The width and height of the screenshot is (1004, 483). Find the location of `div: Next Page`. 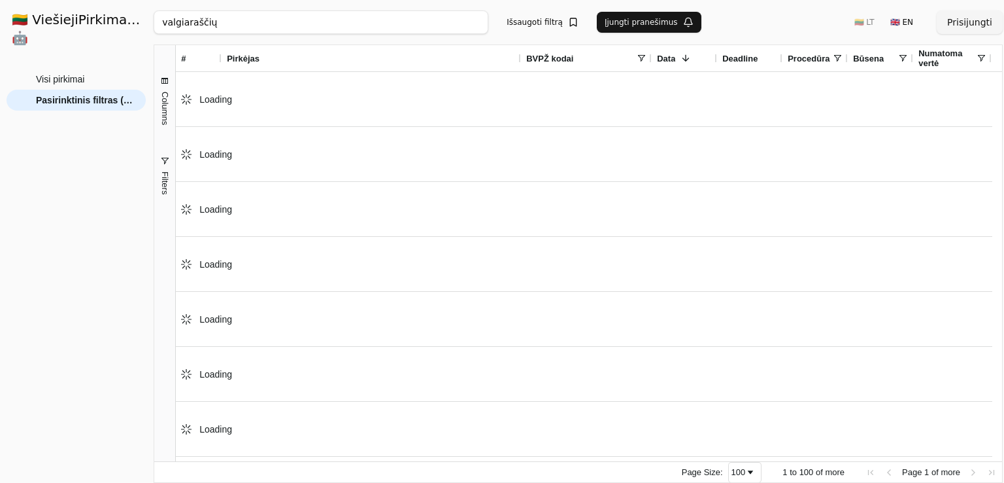

div: Next Page is located at coordinates (974, 472).